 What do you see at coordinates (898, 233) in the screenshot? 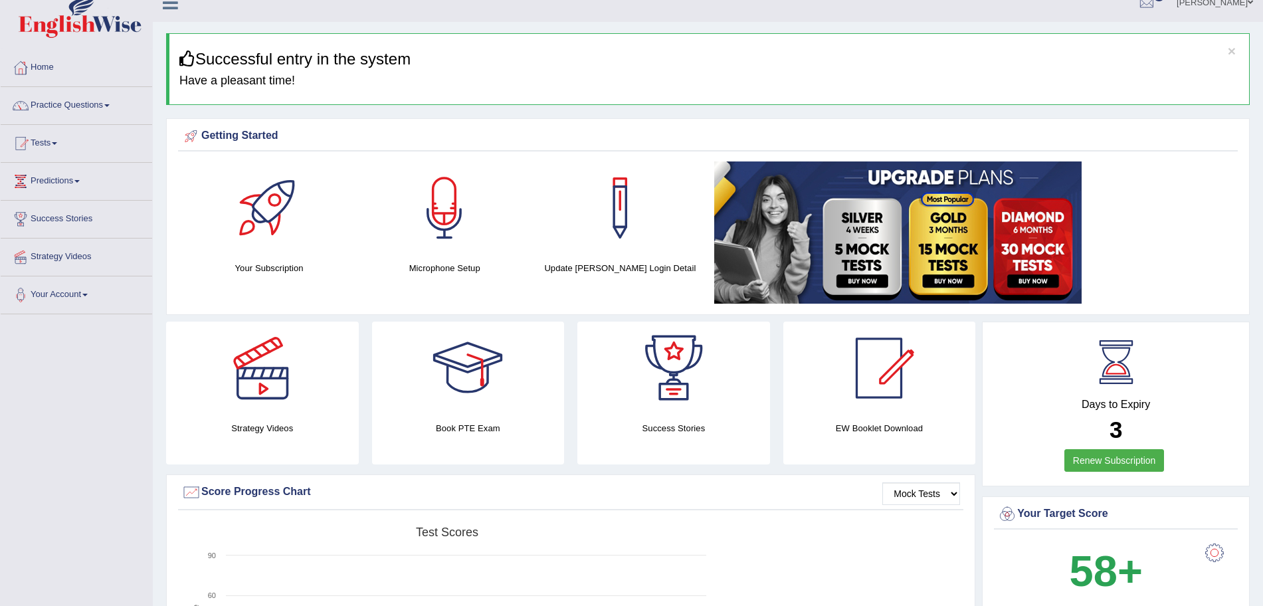
I see `img: small5.jpg` at bounding box center [898, 233].